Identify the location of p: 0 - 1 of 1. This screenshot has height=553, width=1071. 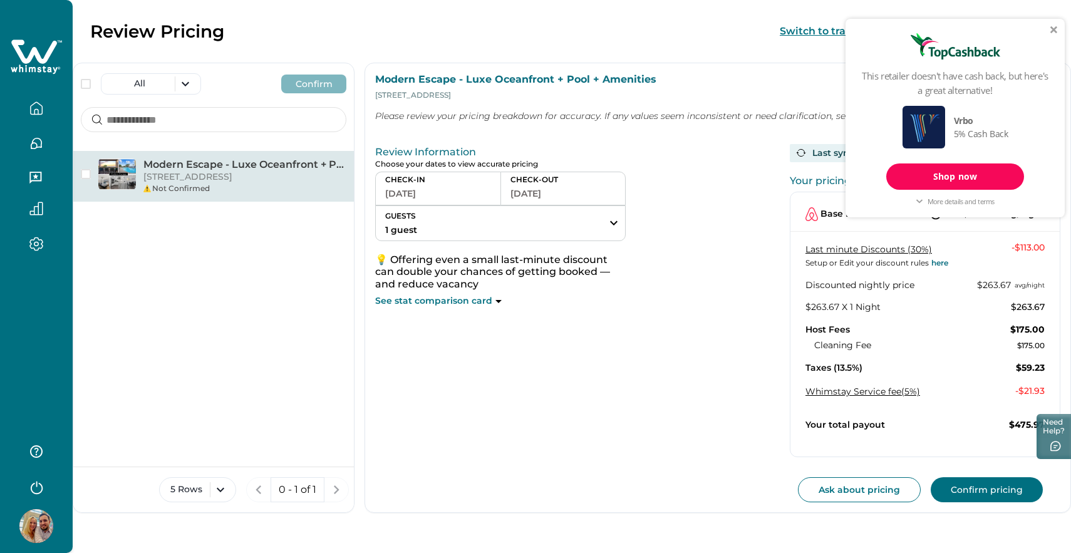
(297, 490).